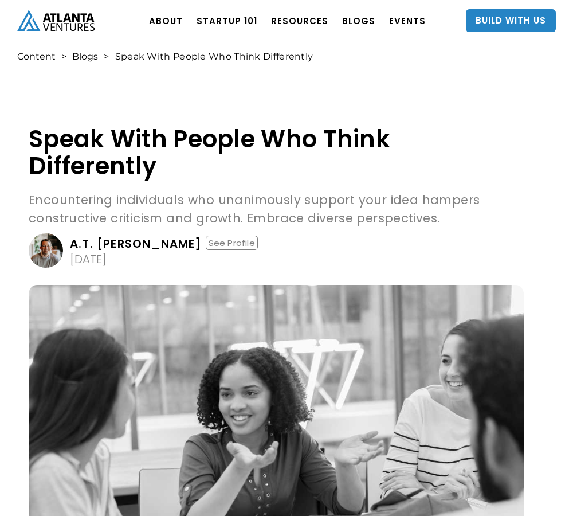 Image resolution: width=573 pixels, height=516 pixels. What do you see at coordinates (407, 21) in the screenshot?
I see `a: EVENTS` at bounding box center [407, 21].